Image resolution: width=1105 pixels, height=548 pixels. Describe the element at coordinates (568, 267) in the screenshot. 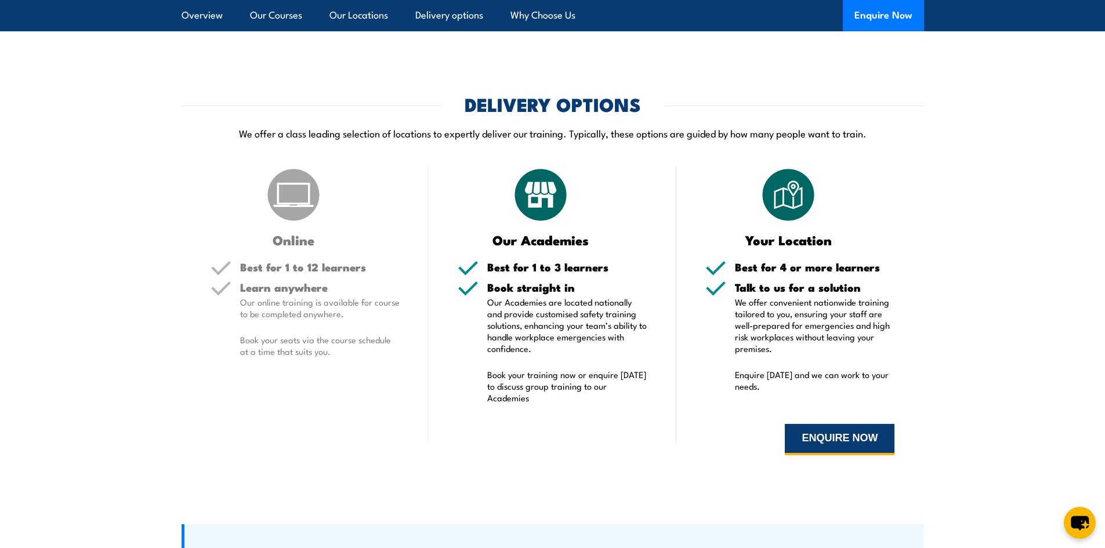

I see `h5: Best for 1 to 3 learners` at that location.